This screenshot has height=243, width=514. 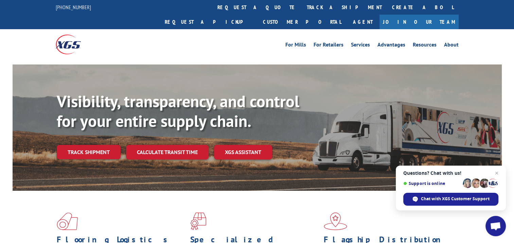 I want to click on img: xgs-icon-flagship-distribution-model-red, so click(x=335, y=221).